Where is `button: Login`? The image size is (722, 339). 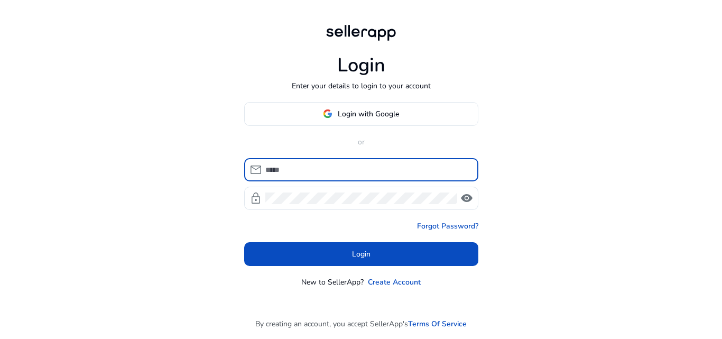 button: Login is located at coordinates (361, 254).